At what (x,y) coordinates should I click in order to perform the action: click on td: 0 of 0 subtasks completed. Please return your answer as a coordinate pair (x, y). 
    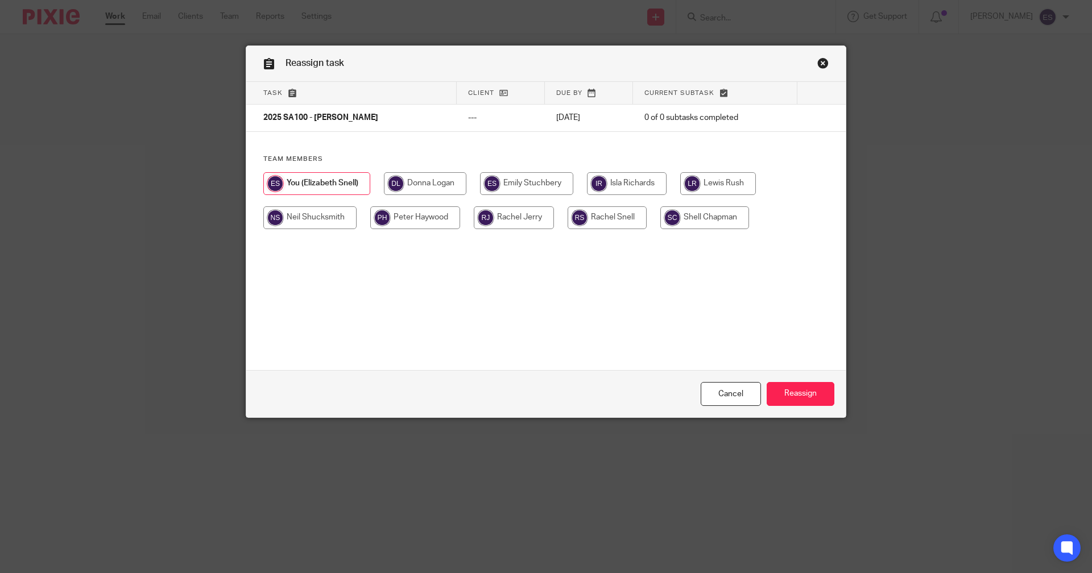
    Looking at the image, I should click on (715, 118).